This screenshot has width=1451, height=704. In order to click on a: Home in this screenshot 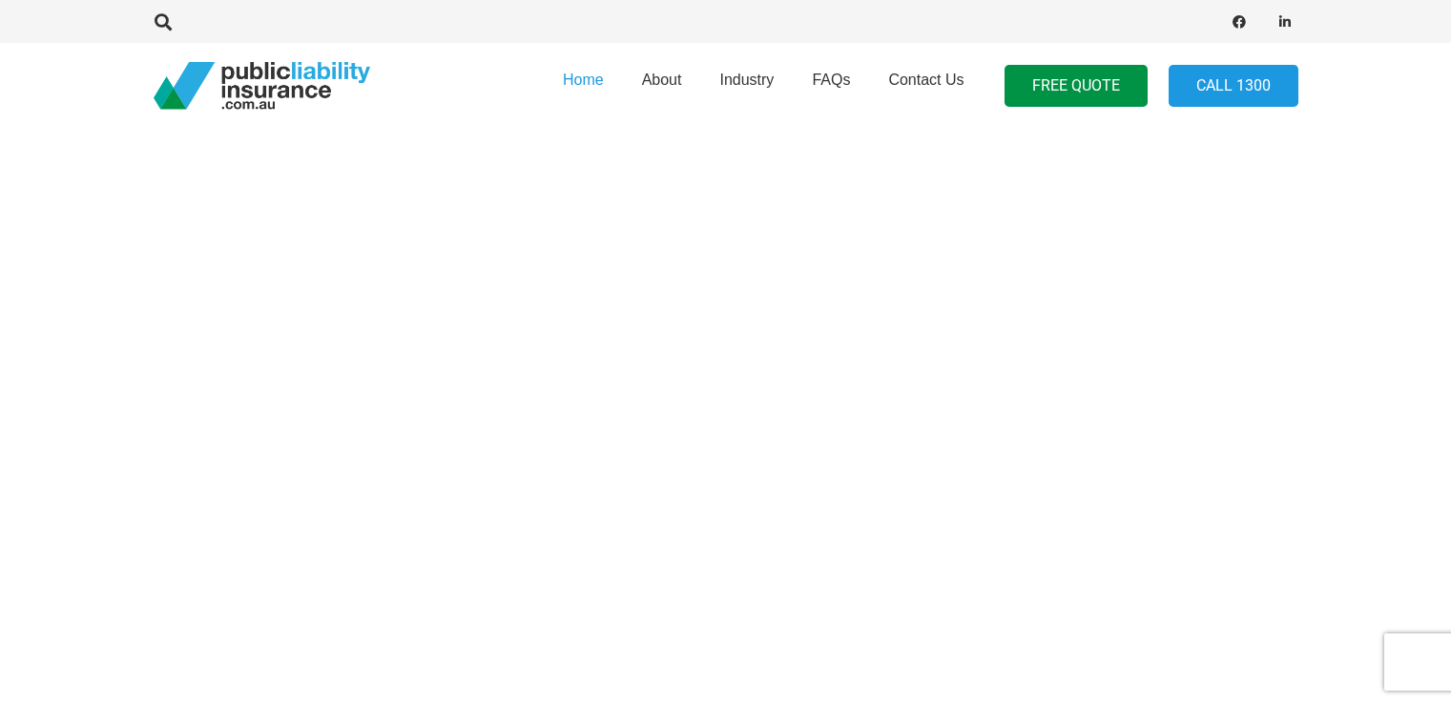, I will do `click(583, 86)`.